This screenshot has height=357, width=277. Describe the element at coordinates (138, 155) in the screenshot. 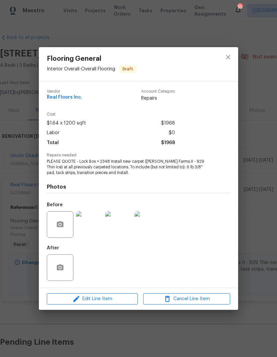

I see `span: Repairs needed` at that location.